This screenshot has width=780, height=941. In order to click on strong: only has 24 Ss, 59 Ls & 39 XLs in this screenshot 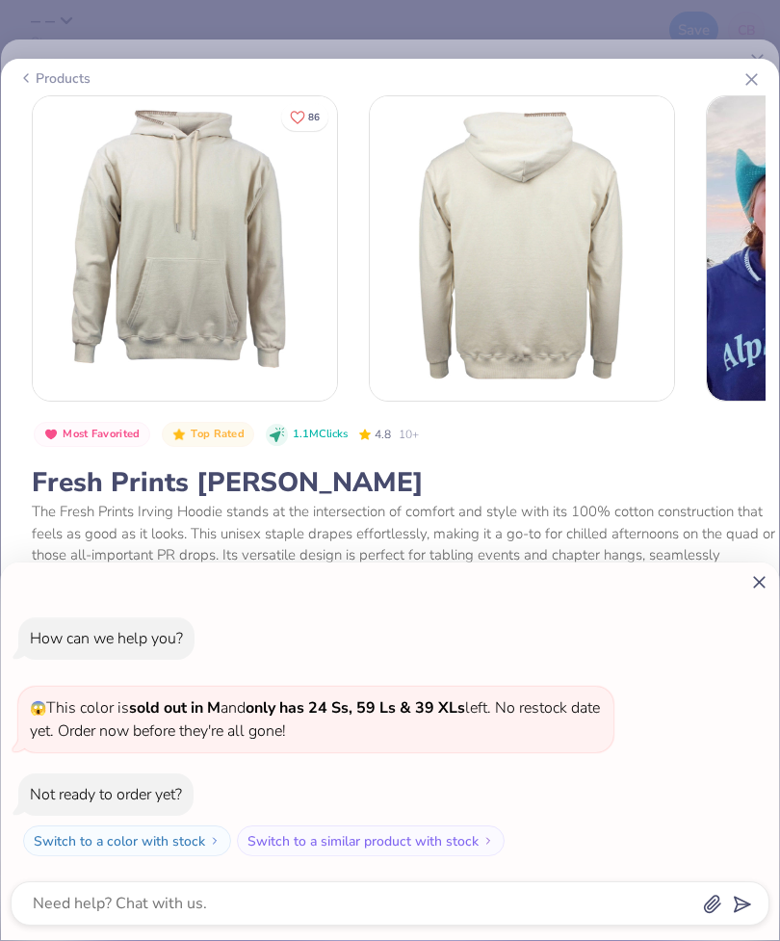, I will do `click(355, 708)`.